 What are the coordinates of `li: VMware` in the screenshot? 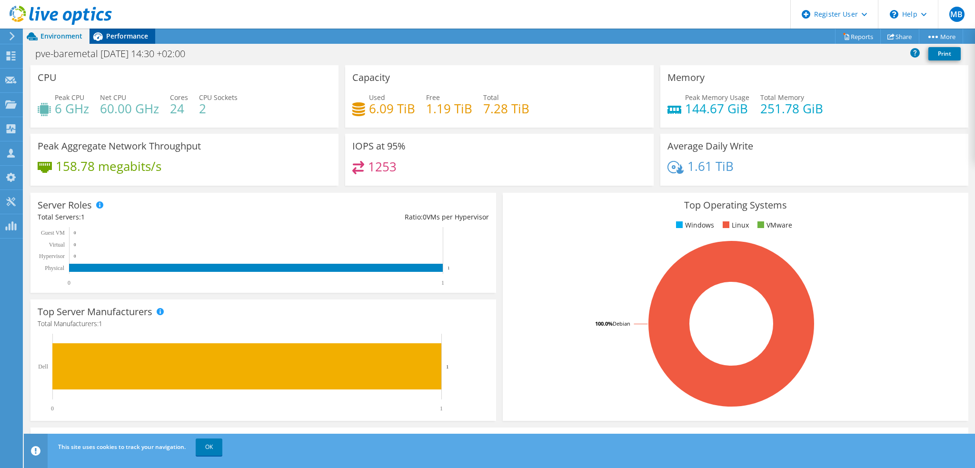 It's located at (774, 225).